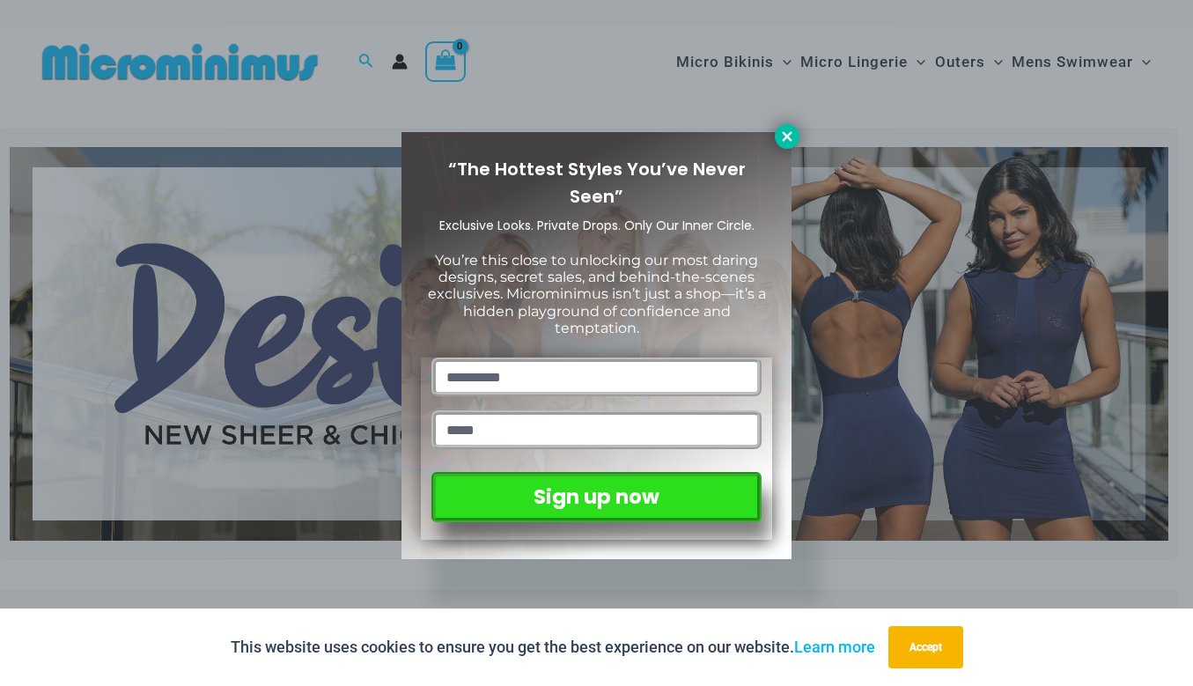  I want to click on button: Sign up now, so click(596, 497).